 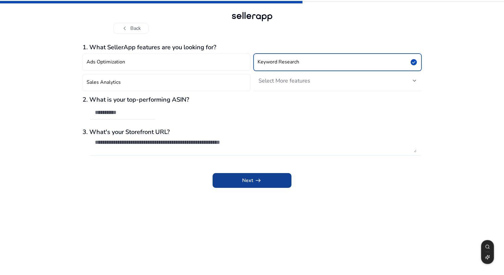 I want to click on h4: Ads Optimization, so click(x=106, y=62).